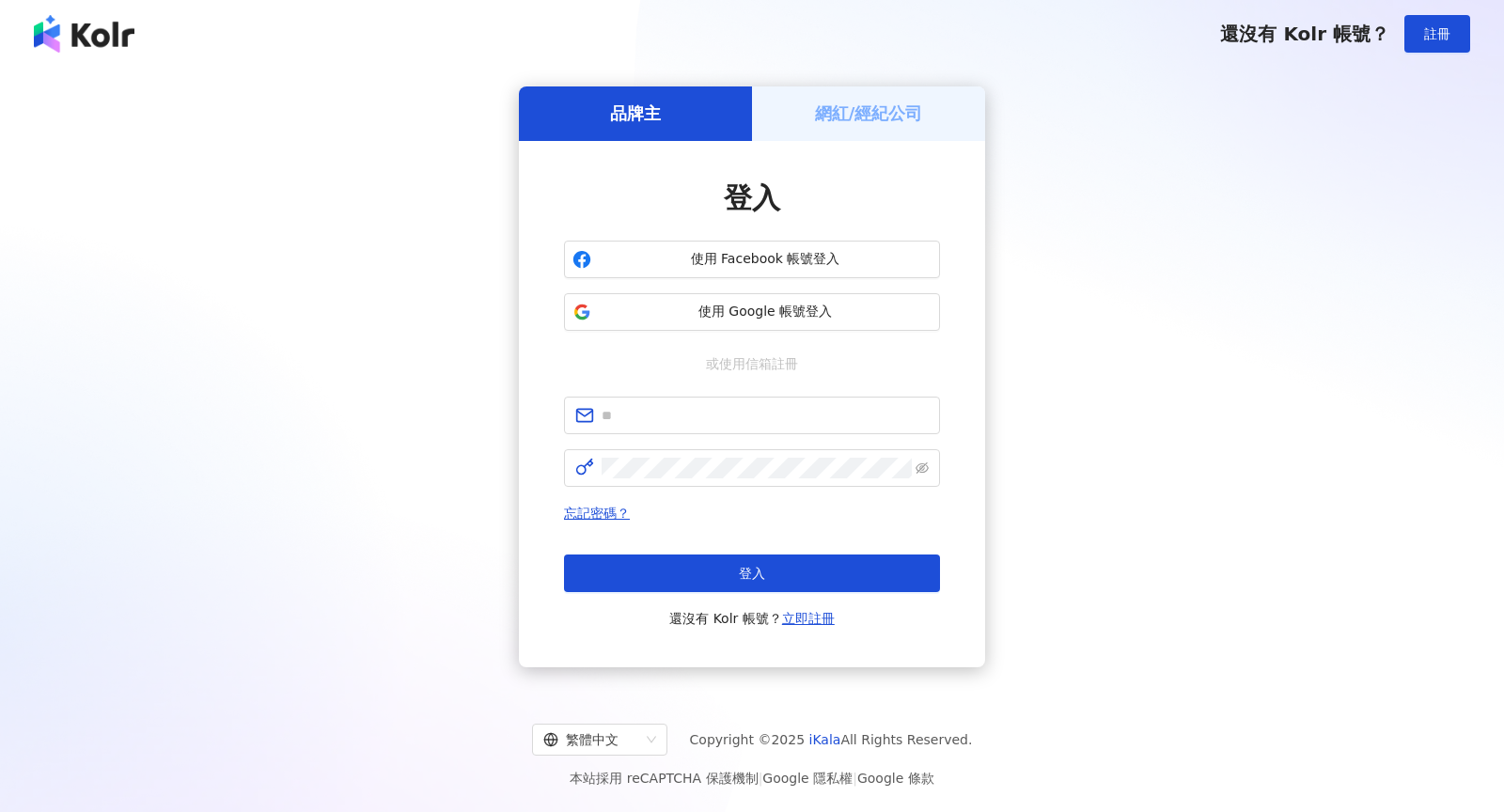 This screenshot has height=812, width=1504. Describe the element at coordinates (765, 312) in the screenshot. I see `span: 使用 Google 帳號登入` at that location.